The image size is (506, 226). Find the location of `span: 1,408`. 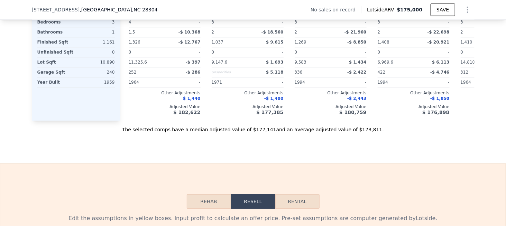

span: 1,408 is located at coordinates (383, 42).